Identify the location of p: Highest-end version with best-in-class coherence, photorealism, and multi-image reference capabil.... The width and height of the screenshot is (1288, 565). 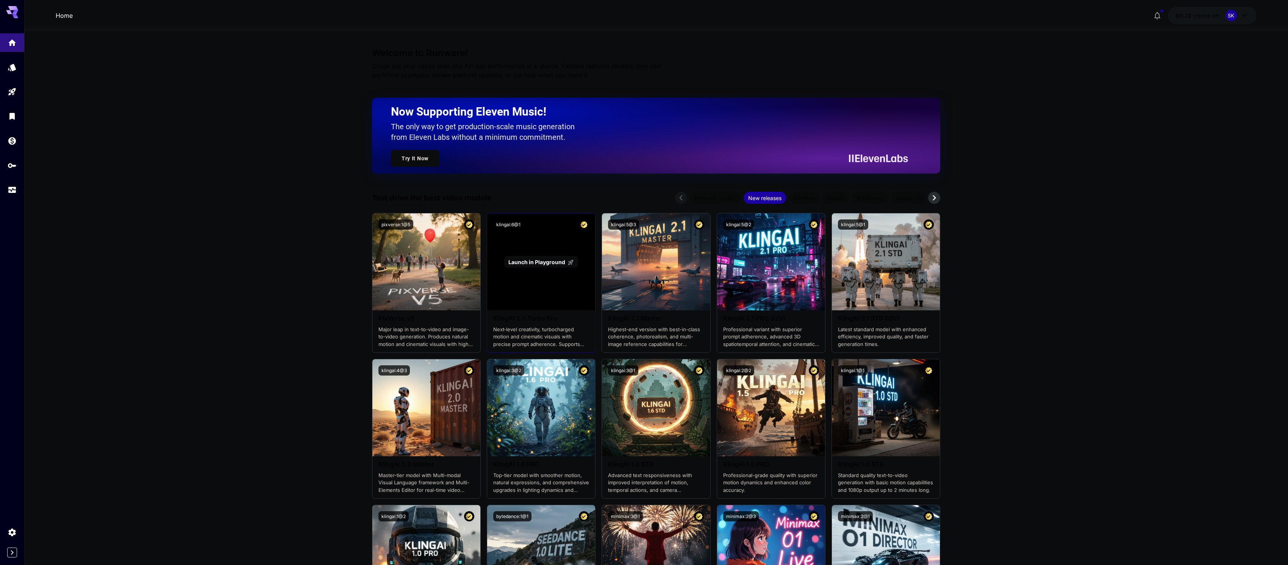
(656, 337).